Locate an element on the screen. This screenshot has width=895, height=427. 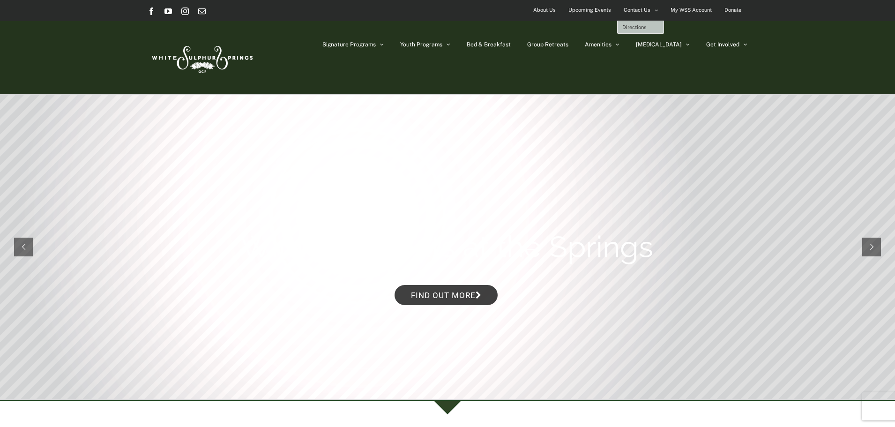
a: Bed & Breakfast is located at coordinates (489, 45).